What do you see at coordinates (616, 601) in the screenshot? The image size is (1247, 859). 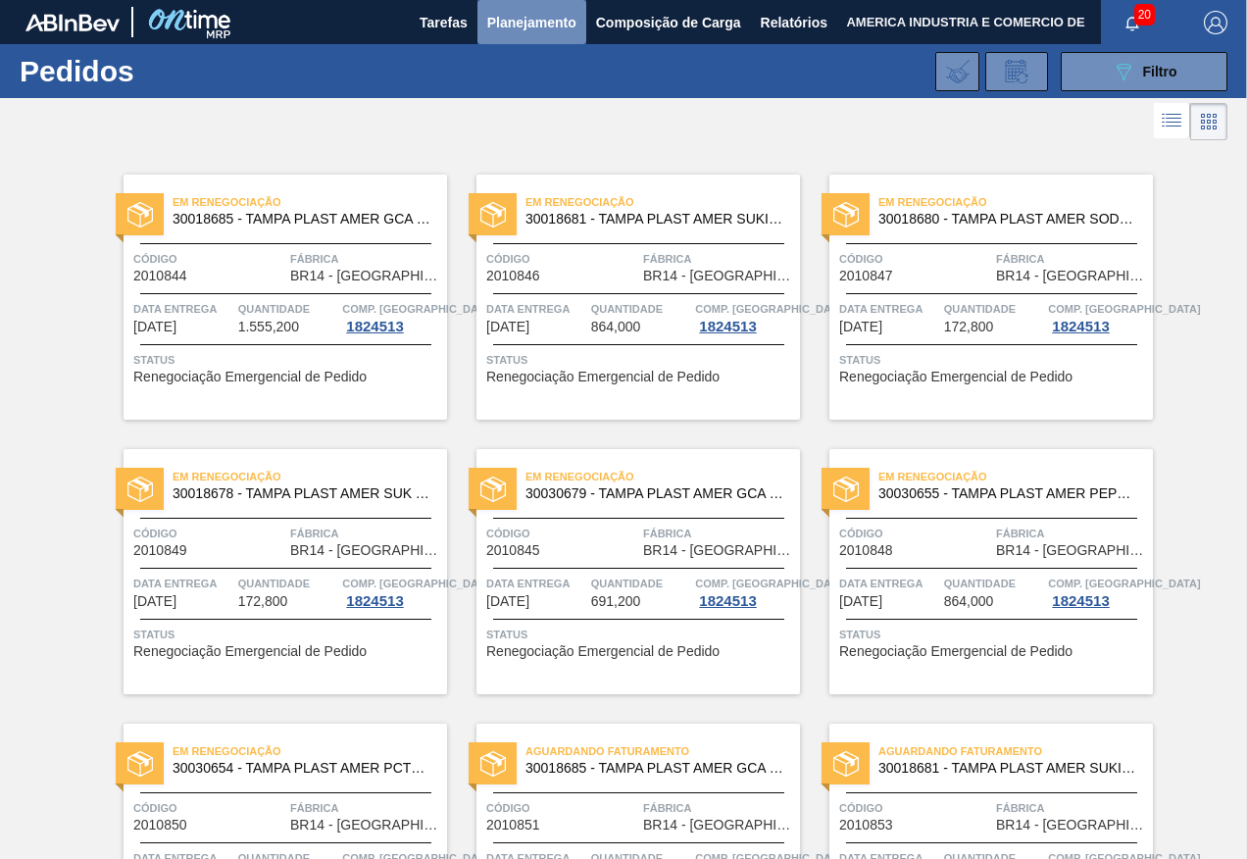 I see `span: 691,200` at bounding box center [616, 601].